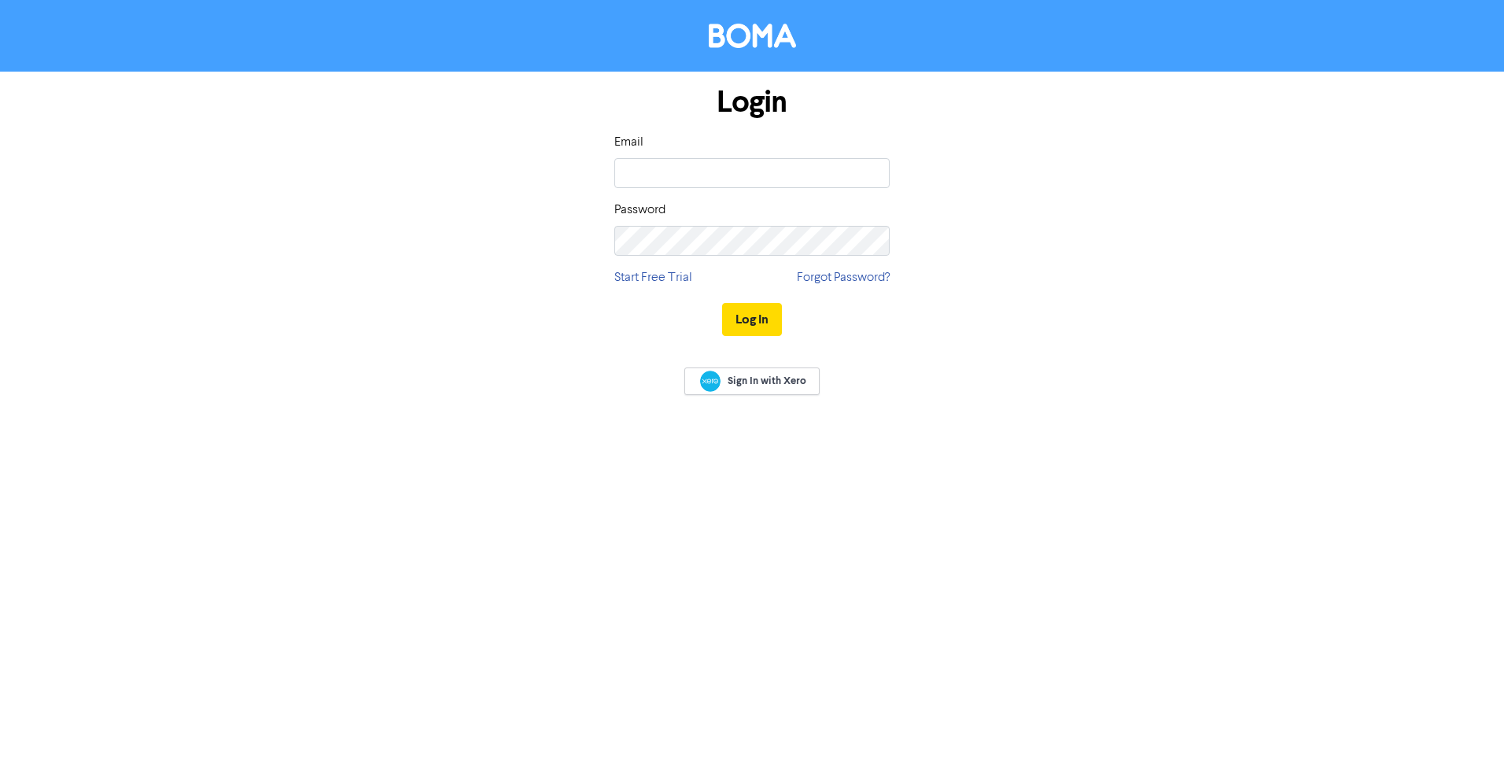 Image resolution: width=1504 pixels, height=757 pixels. I want to click on label: Password, so click(640, 210).